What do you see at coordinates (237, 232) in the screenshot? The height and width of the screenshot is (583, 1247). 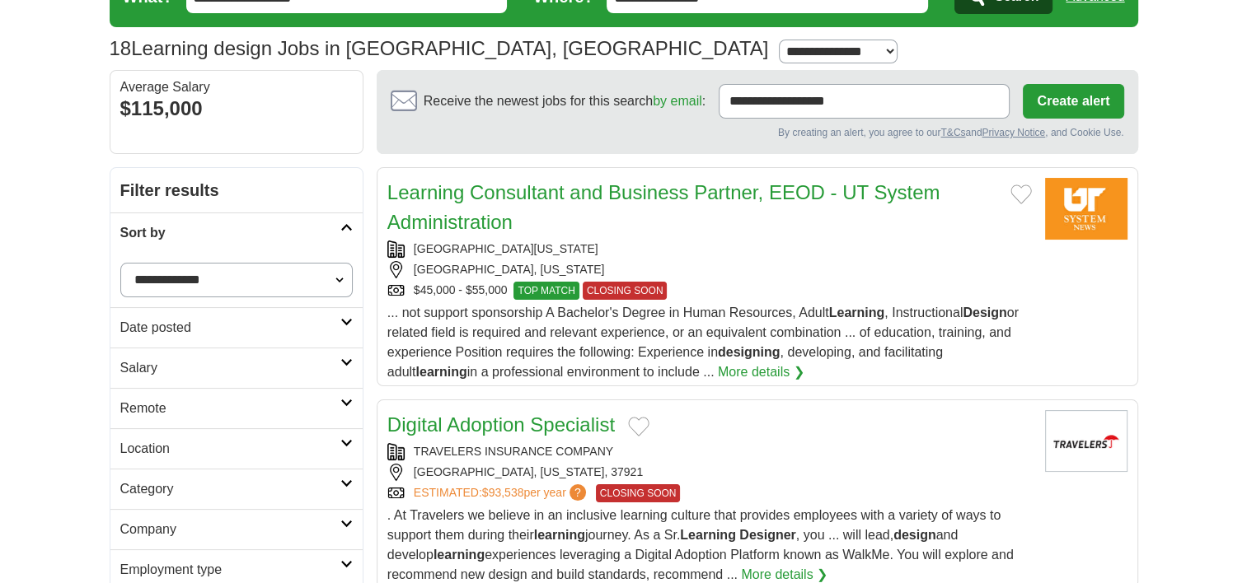 I see `a: Sort by` at bounding box center [237, 232].